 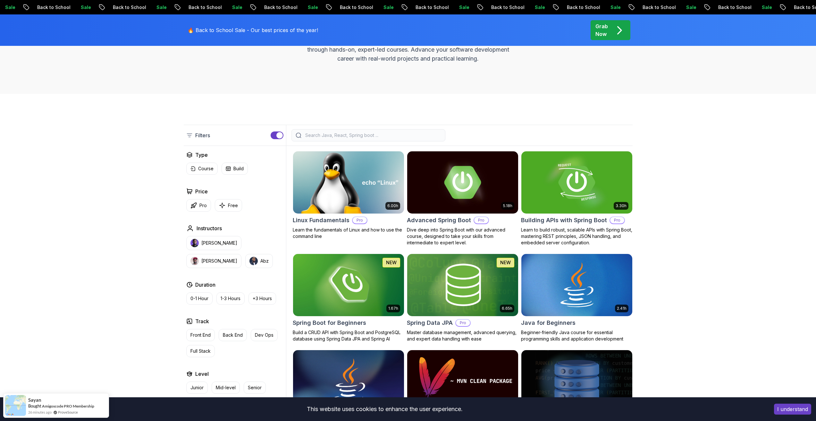 I want to click on span: Bought, so click(x=35, y=406).